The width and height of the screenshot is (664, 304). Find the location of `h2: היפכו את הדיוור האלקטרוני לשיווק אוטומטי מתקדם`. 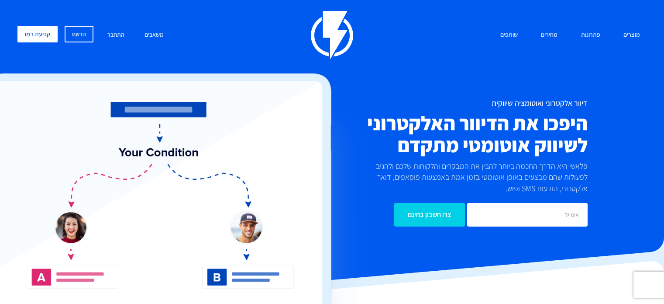

h2: היפכו את הדיוור האלקטרוני לשיווק אוטומטי מתקדם is located at coordinates (437, 134).